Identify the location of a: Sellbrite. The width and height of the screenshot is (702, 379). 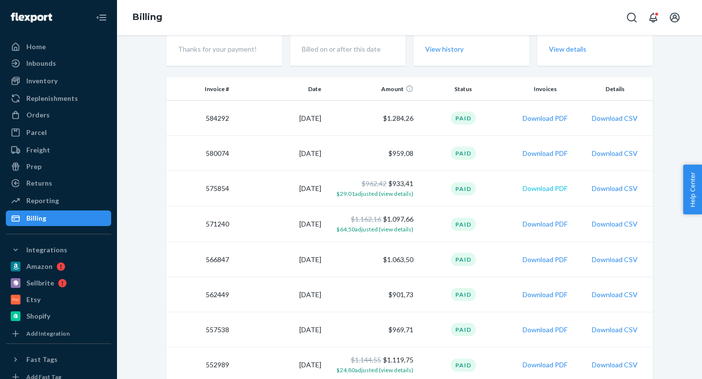
(58, 283).